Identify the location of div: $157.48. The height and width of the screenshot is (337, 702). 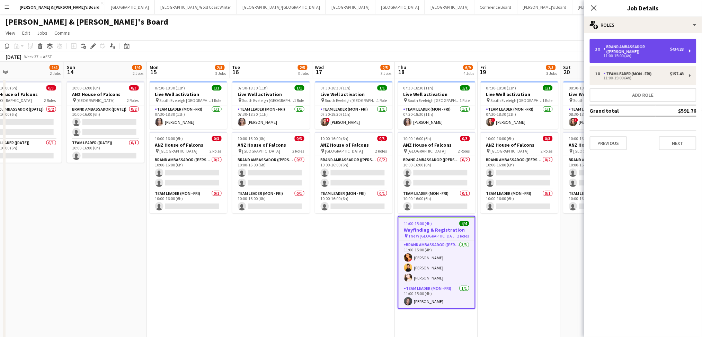
(677, 74).